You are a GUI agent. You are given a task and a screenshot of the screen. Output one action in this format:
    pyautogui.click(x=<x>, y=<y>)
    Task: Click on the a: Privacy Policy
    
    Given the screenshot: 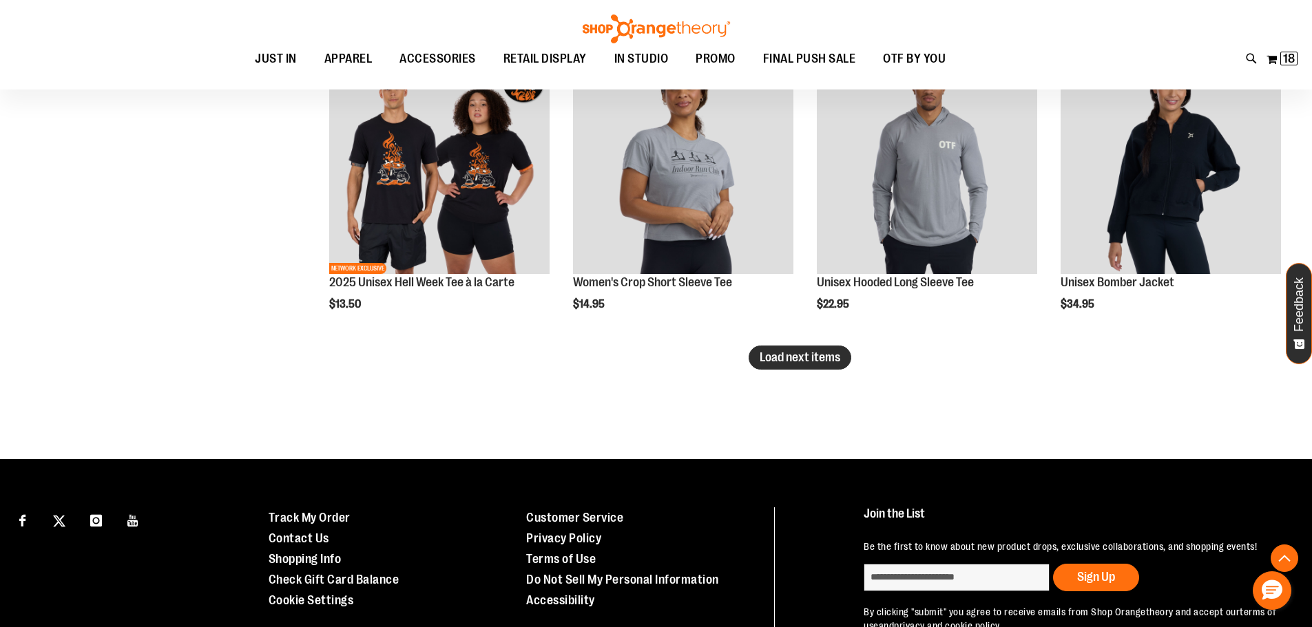 What is the action you would take?
    pyautogui.click(x=563, y=538)
    